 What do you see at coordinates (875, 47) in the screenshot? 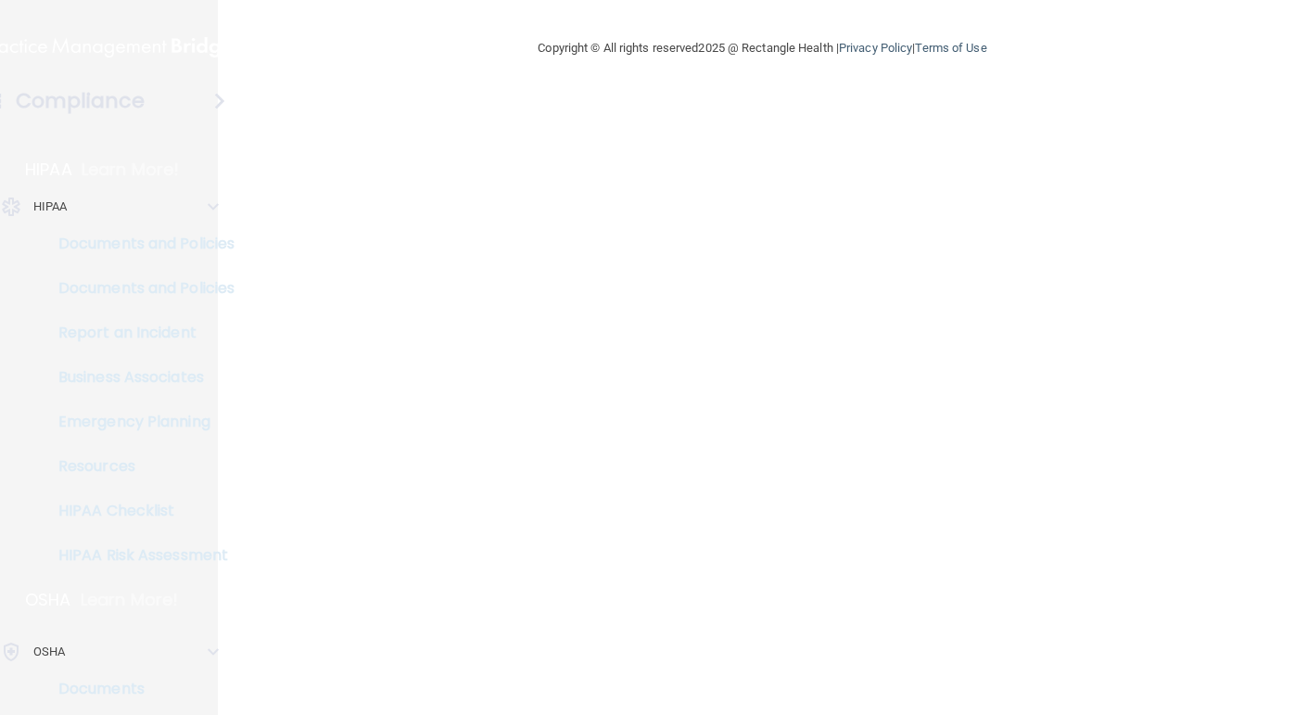
I see `a: Privacy Policy` at bounding box center [875, 47].